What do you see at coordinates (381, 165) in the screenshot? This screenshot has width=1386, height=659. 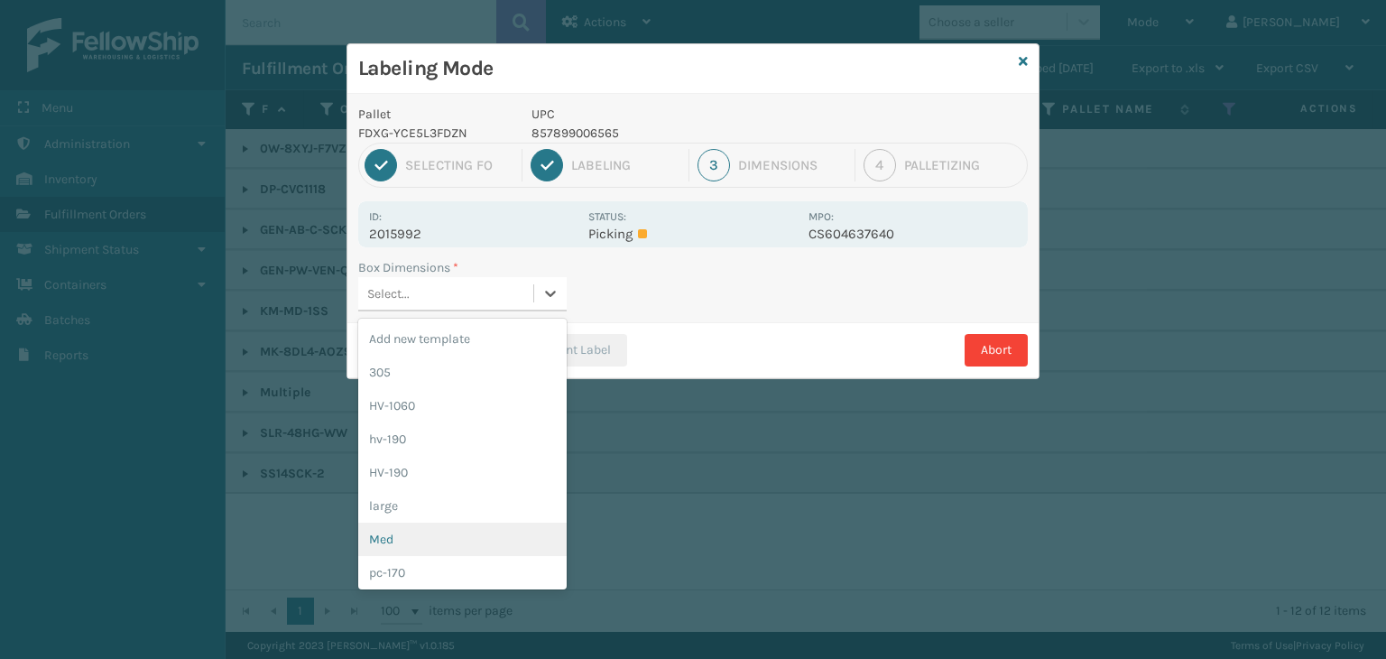 I see `div: 1` at bounding box center [381, 165].